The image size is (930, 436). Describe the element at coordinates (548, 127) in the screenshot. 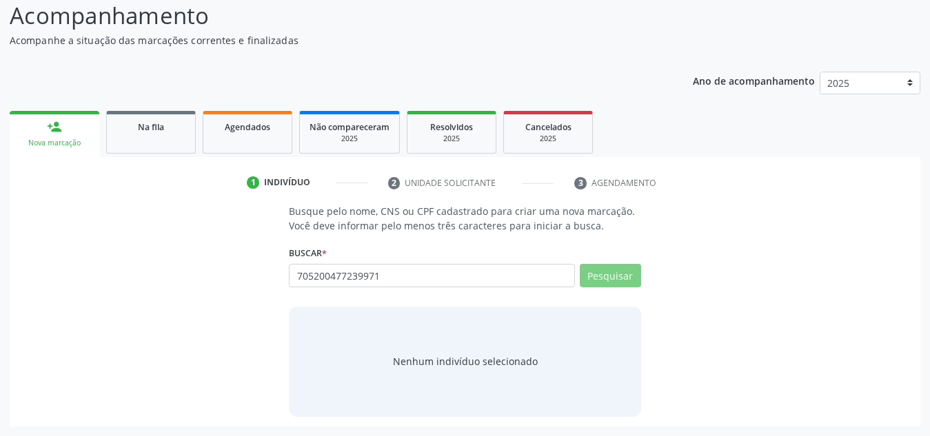

I see `span: Cancelados` at that location.